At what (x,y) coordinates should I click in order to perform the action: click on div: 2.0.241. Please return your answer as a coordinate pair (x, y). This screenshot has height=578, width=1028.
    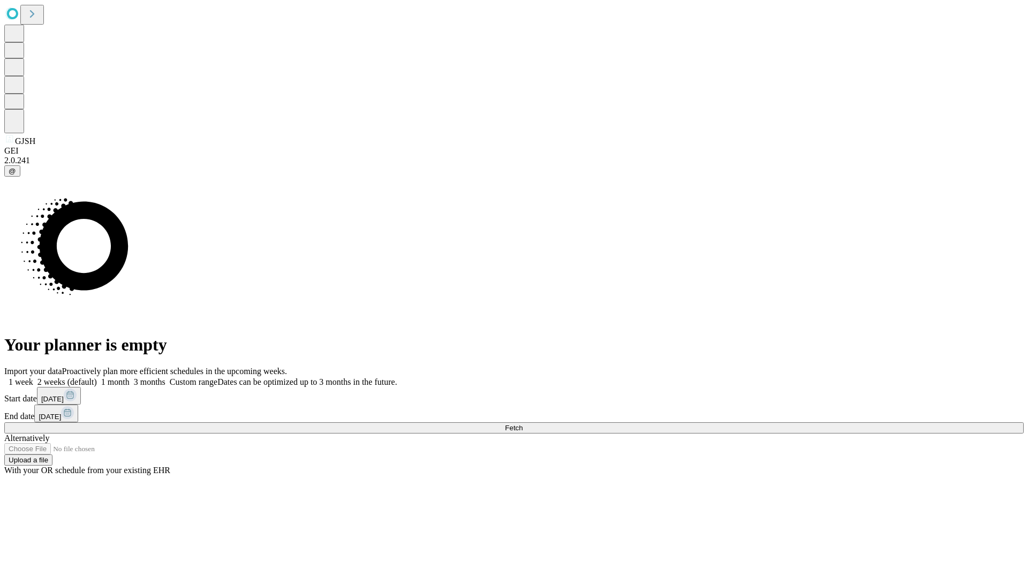
    Looking at the image, I should click on (514, 161).